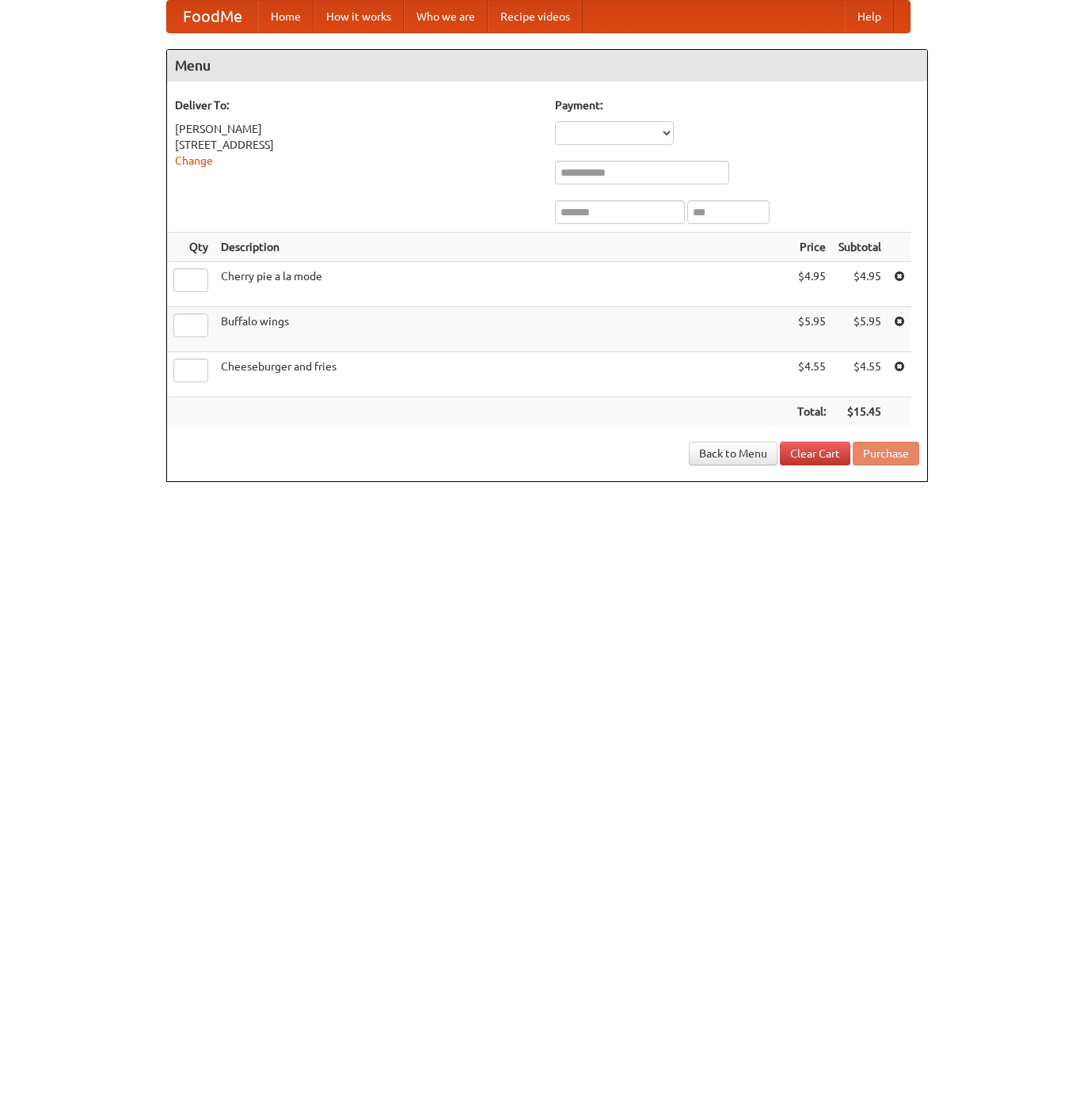  Describe the element at coordinates (357, 105) in the screenshot. I see `h5: Deliver To:` at that location.